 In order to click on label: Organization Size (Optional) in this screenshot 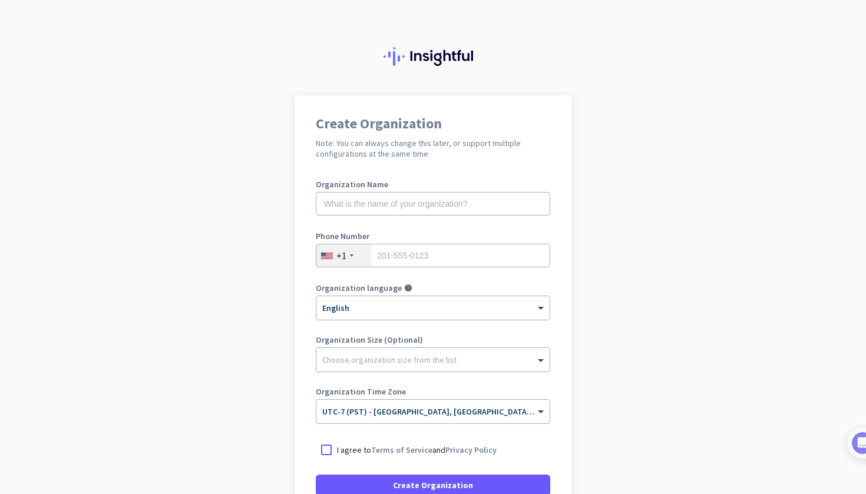, I will do `click(433, 340)`.